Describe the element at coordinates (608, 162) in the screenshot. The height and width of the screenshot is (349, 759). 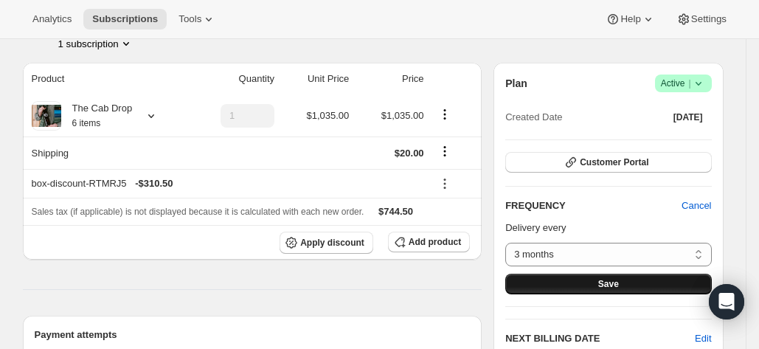
I see `button: Customer Portal` at that location.